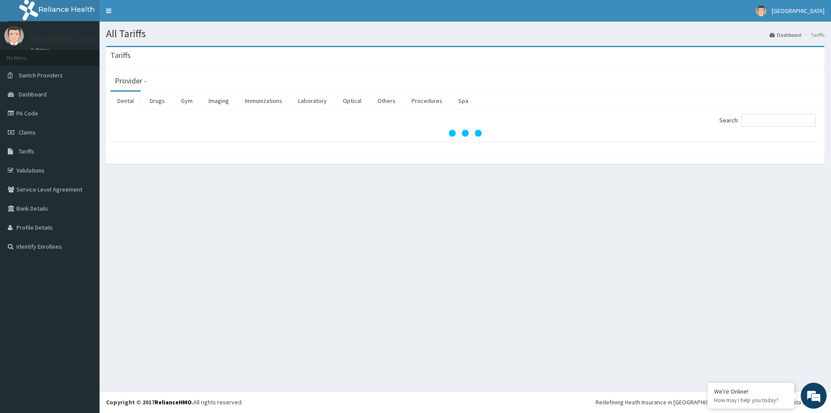 Image resolution: width=831 pixels, height=413 pixels. What do you see at coordinates (187, 101) in the screenshot?
I see `a: Gym` at bounding box center [187, 101].